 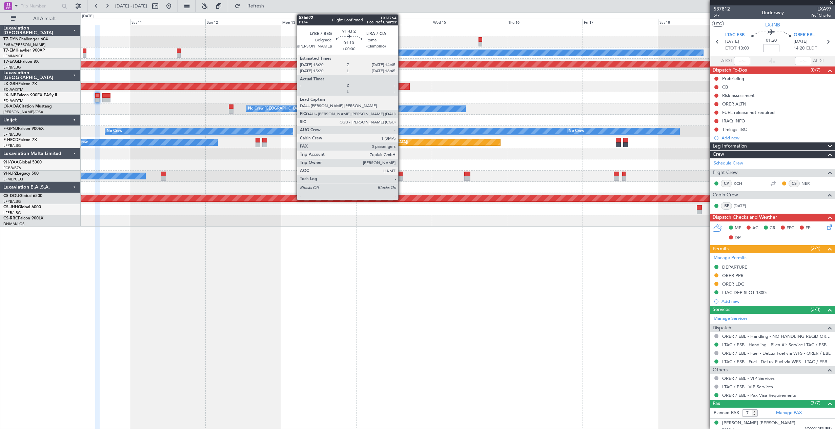 I want to click on span: ELDT, so click(x=811, y=48).